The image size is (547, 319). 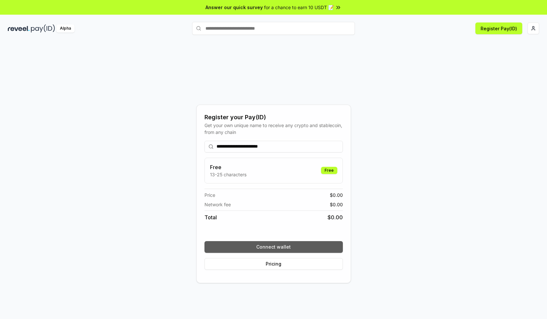 I want to click on img: reveel_dark, so click(x=19, y=28).